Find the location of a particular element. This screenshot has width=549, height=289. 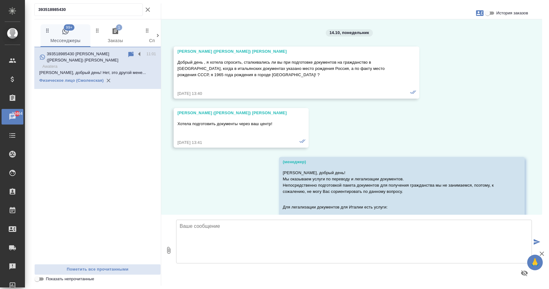

button: Предпросмотр is located at coordinates (524, 273).